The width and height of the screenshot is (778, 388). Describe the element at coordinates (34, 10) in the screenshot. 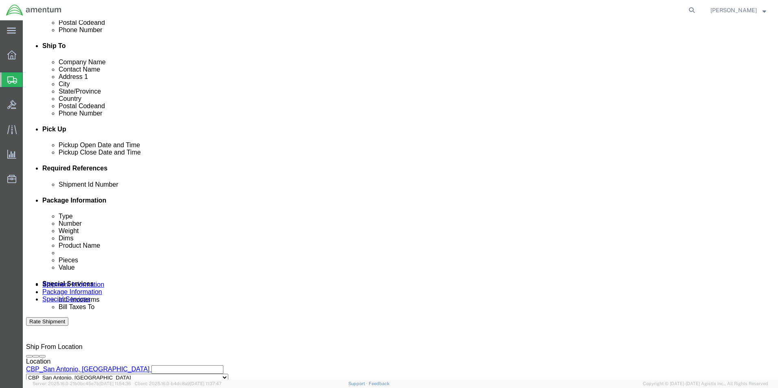

I see `img: logo` at that location.